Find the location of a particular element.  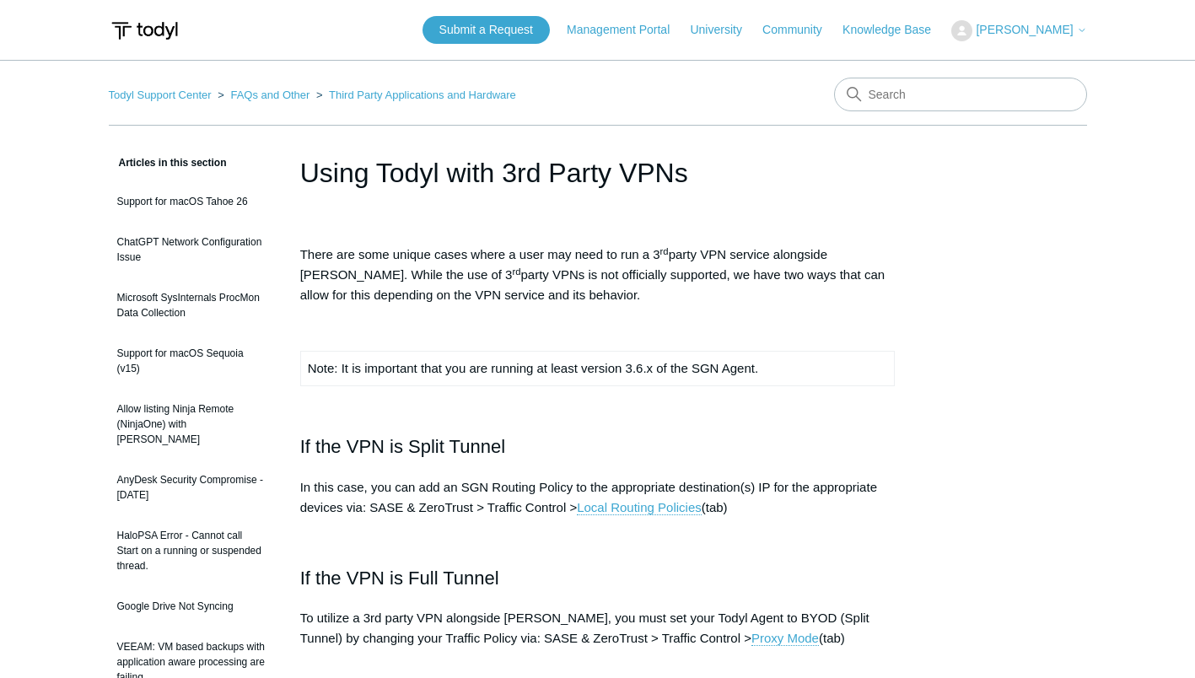

a: Todyl Support Center is located at coordinates (160, 94).